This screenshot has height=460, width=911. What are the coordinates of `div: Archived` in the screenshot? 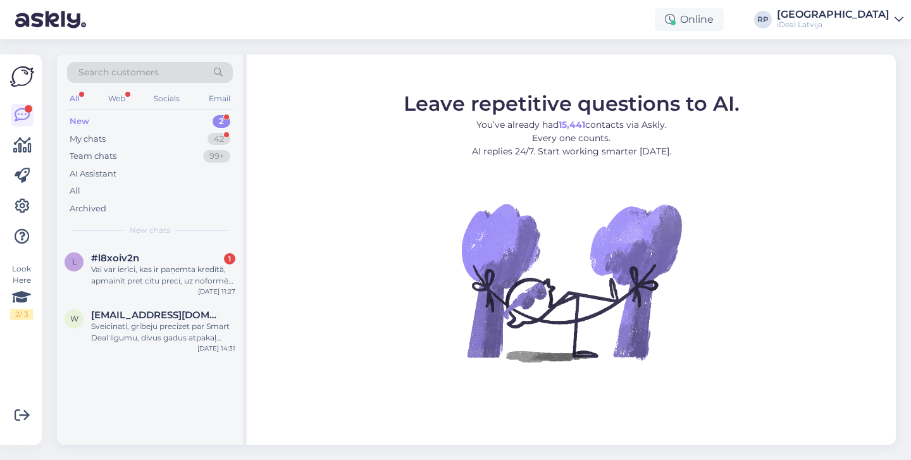 It's located at (88, 209).